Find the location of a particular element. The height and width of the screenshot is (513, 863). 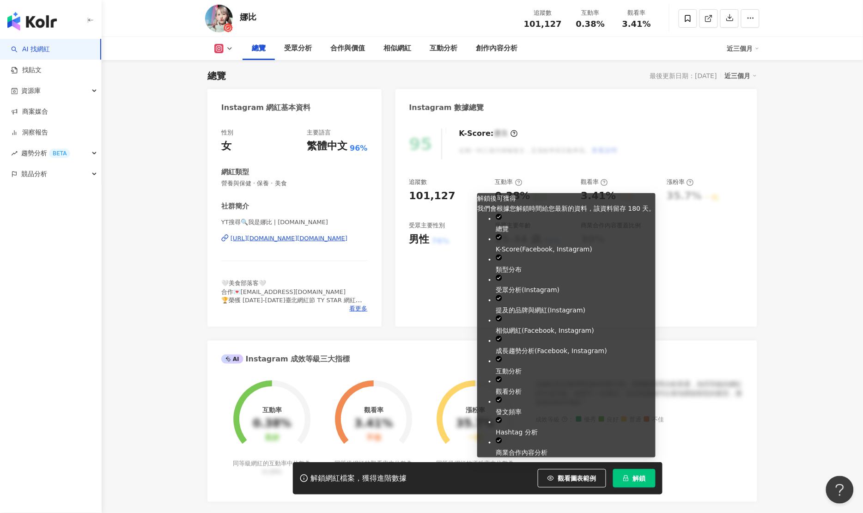

div: 101,127 is located at coordinates (433, 196).